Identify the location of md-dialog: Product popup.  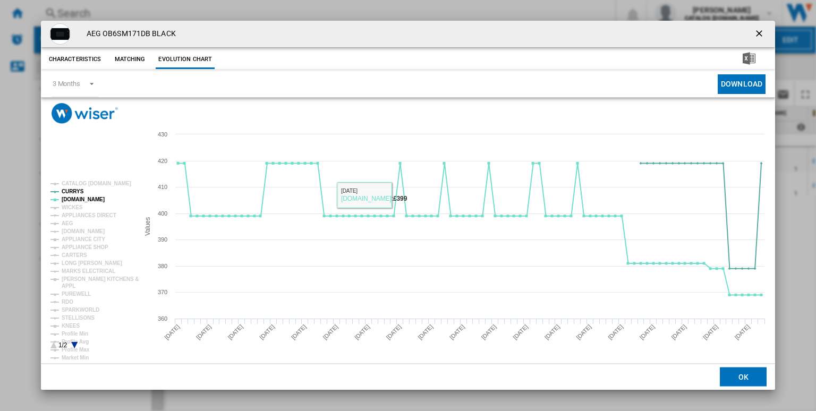
(408, 206).